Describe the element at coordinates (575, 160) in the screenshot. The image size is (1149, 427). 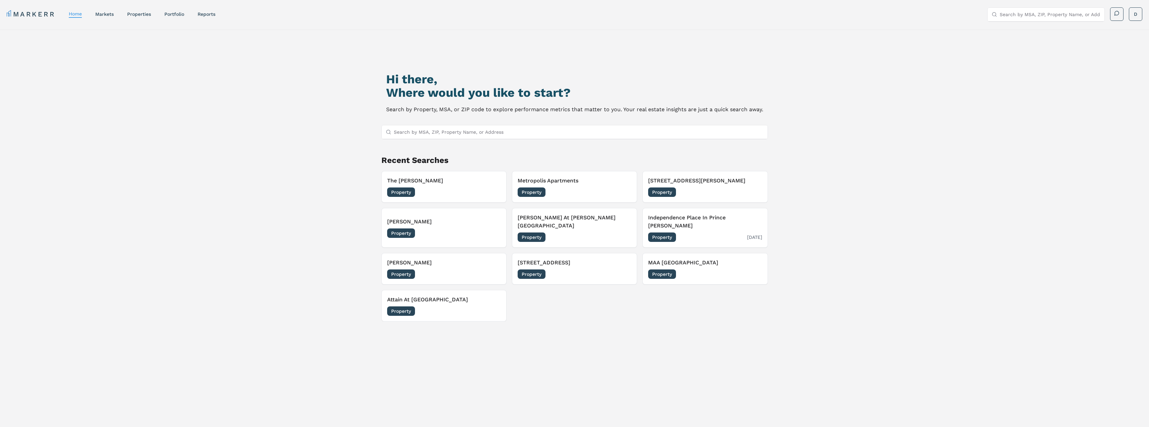
I see `h2: Recent Searches` at that location.